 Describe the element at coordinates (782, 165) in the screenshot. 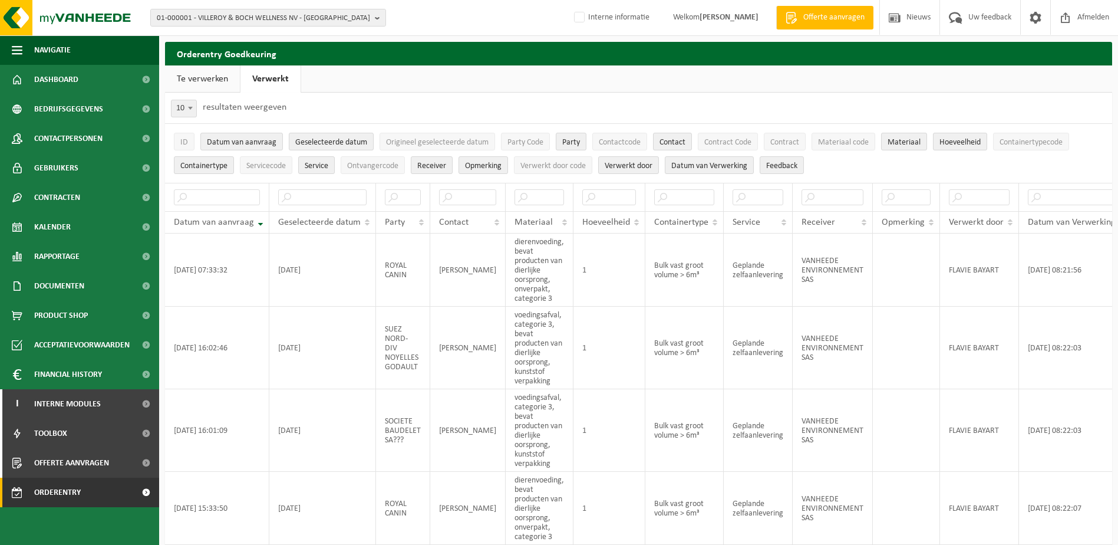

I see `button: FeedbackFeedback: Activate to sort` at that location.